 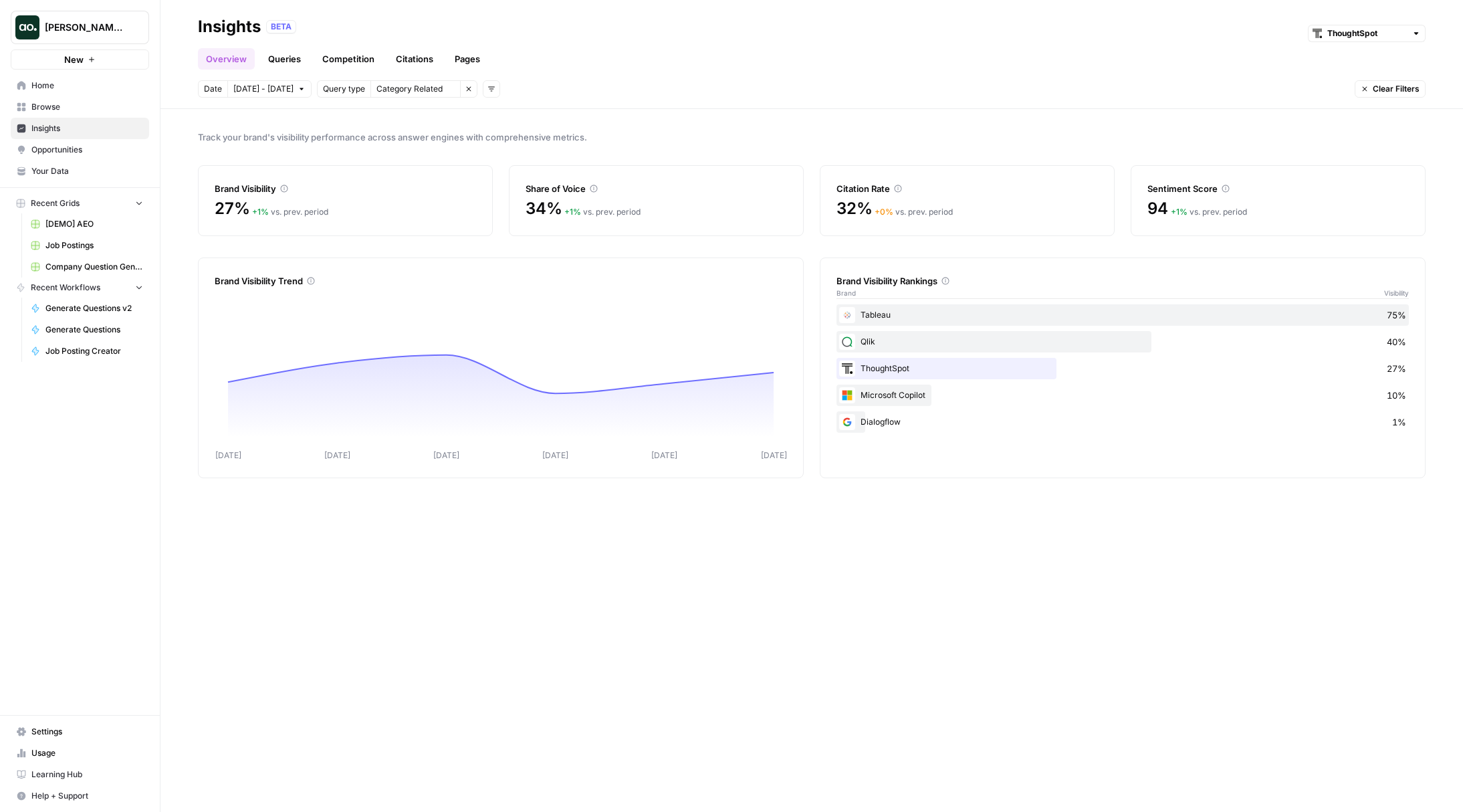 What do you see at coordinates (87, 753) in the screenshot?
I see `span: Usage` at bounding box center [87, 753].